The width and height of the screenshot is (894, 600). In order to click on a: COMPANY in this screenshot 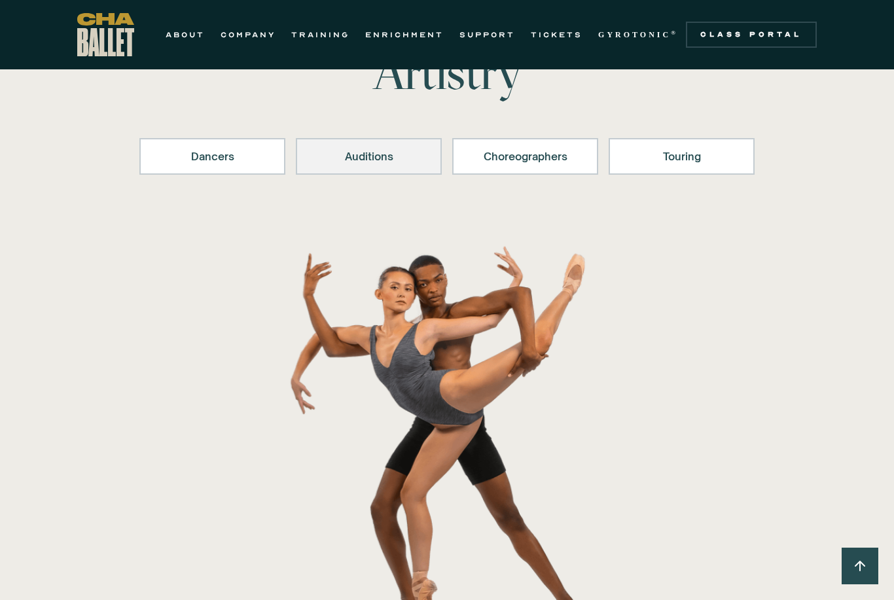, I will do `click(248, 35)`.